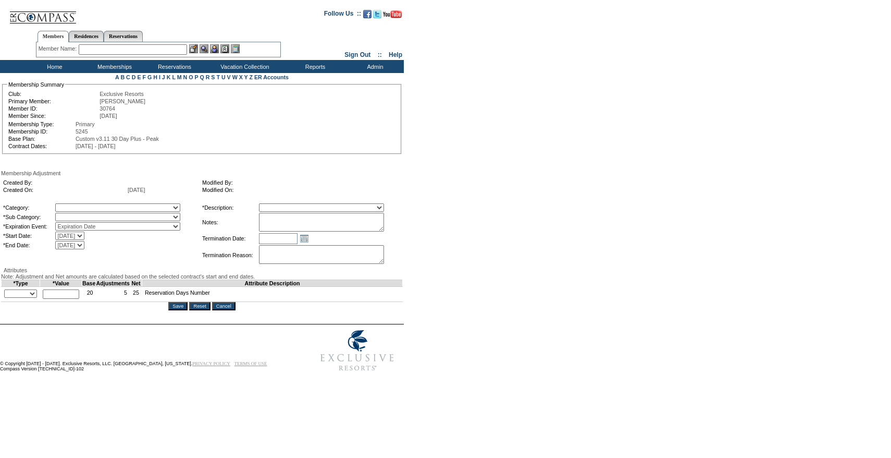 This screenshot has width=891, height=458. Describe the element at coordinates (123, 36) in the screenshot. I see `a: Reservations` at that location.